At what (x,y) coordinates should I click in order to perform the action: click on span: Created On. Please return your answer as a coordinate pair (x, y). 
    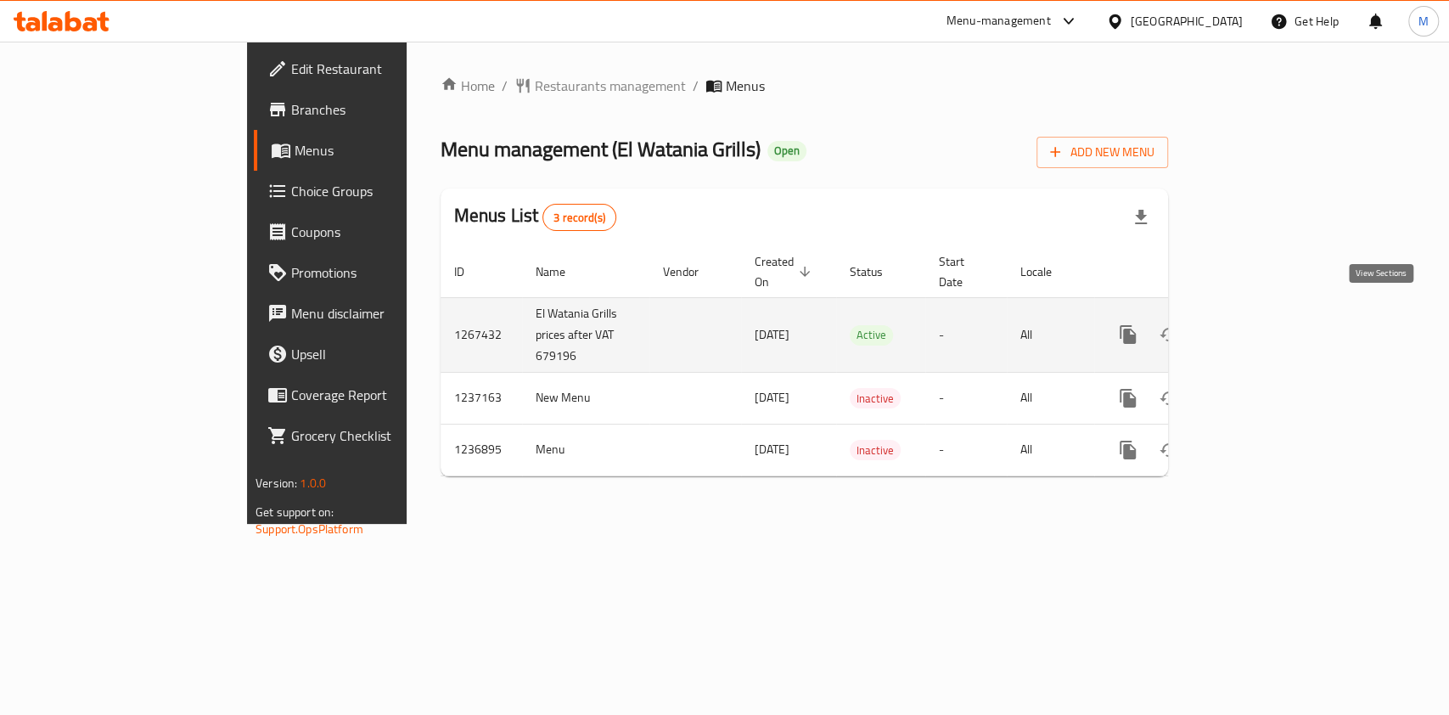
    Looking at the image, I should click on (785, 272).